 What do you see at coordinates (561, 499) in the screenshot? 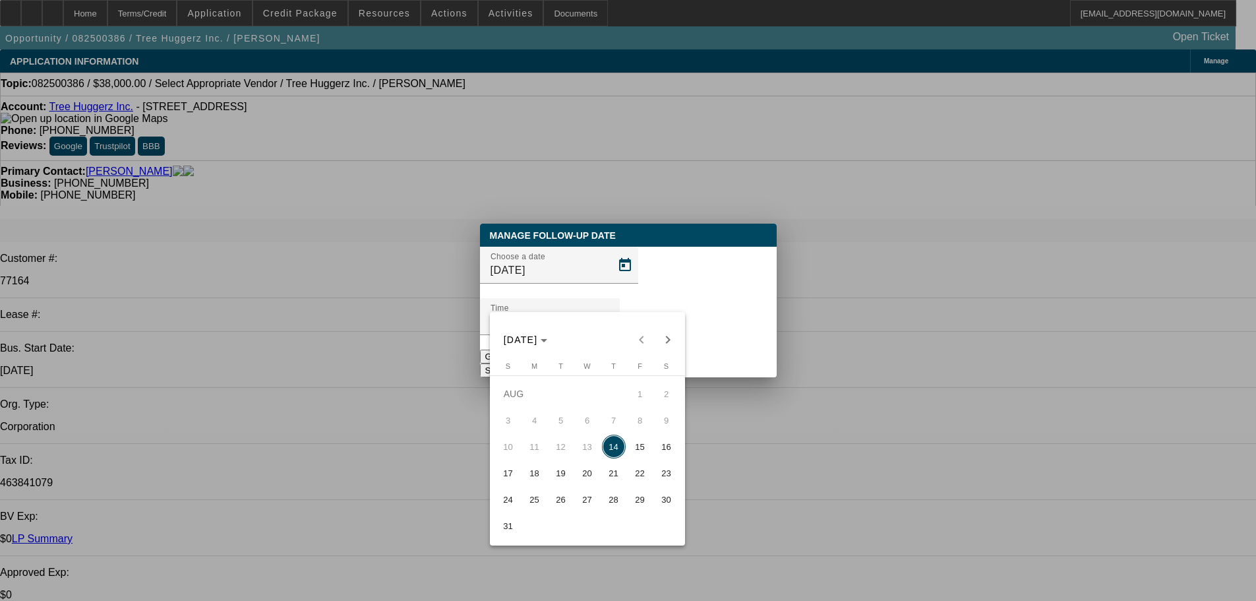
I see `button: August 26, 2025` at bounding box center [561, 499].